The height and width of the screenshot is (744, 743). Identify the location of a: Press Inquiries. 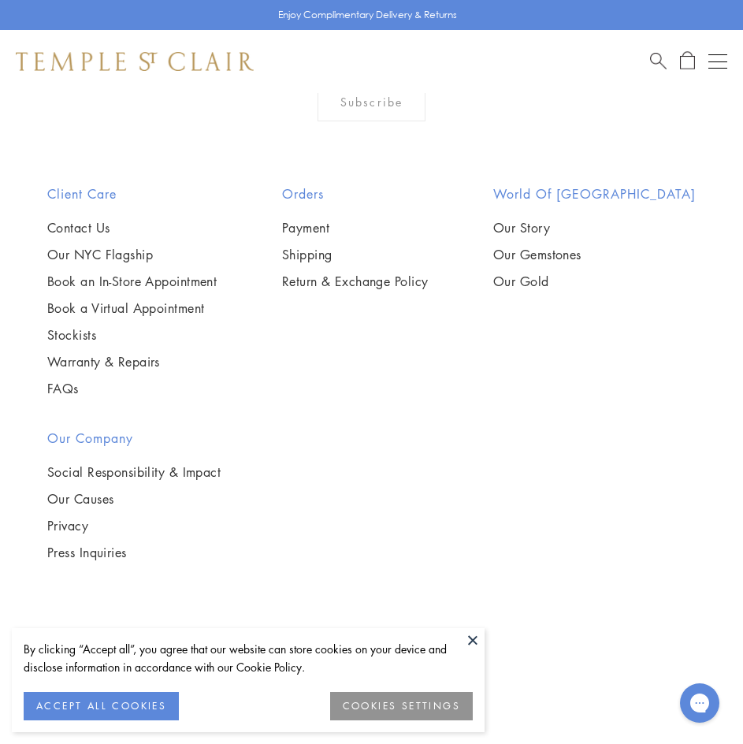
(134, 552).